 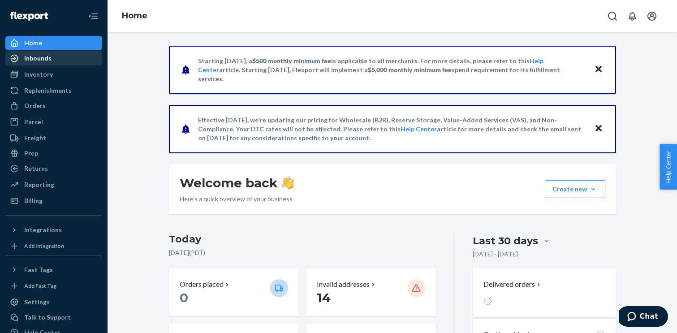 I want to click on a: Replenishments, so click(x=54, y=90).